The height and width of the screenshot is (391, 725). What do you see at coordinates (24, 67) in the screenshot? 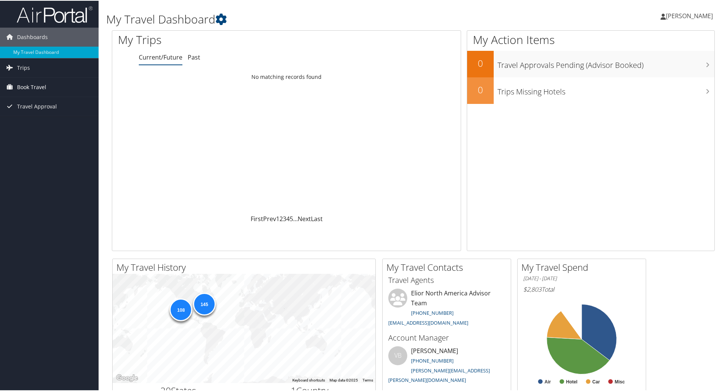
I see `span: Trips` at bounding box center [24, 67].